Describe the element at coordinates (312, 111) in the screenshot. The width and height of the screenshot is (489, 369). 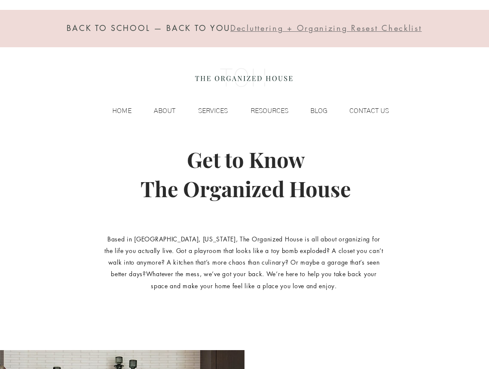
I see `a: BLOG` at that location.